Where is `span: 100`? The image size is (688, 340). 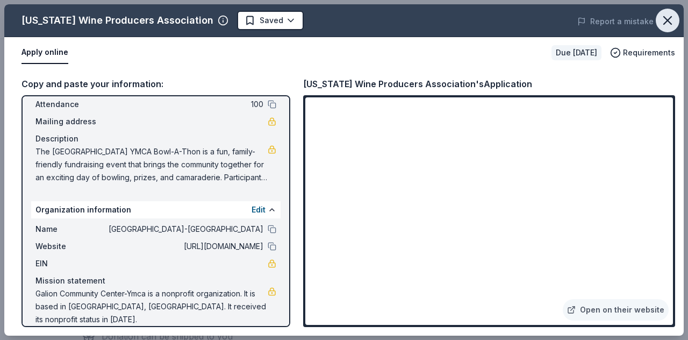 span: 100 is located at coordinates (185, 104).